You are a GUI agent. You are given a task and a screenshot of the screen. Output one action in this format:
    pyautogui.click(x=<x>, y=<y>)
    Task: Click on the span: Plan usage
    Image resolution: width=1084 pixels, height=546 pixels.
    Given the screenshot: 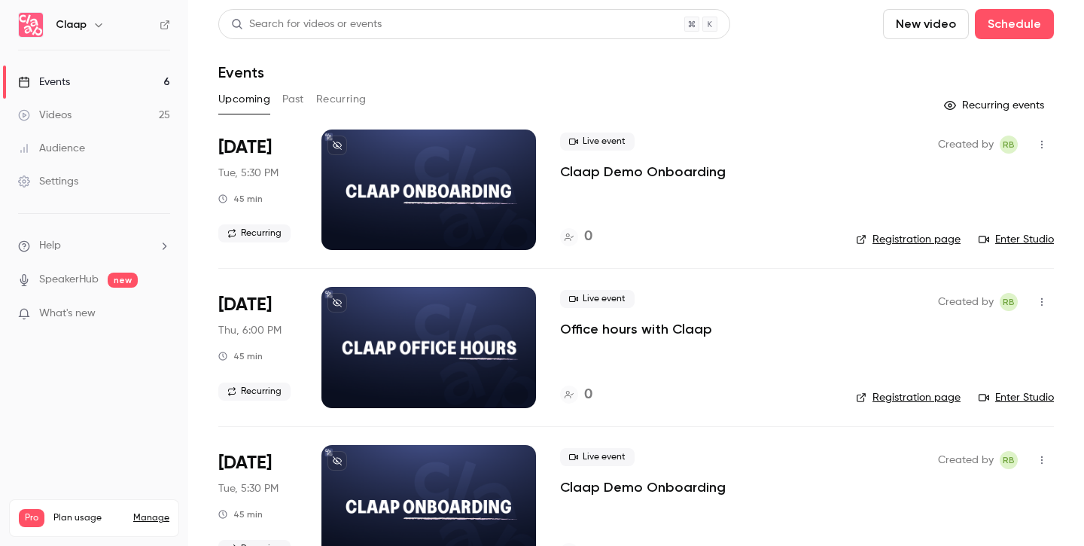 What is the action you would take?
    pyautogui.click(x=89, y=518)
    